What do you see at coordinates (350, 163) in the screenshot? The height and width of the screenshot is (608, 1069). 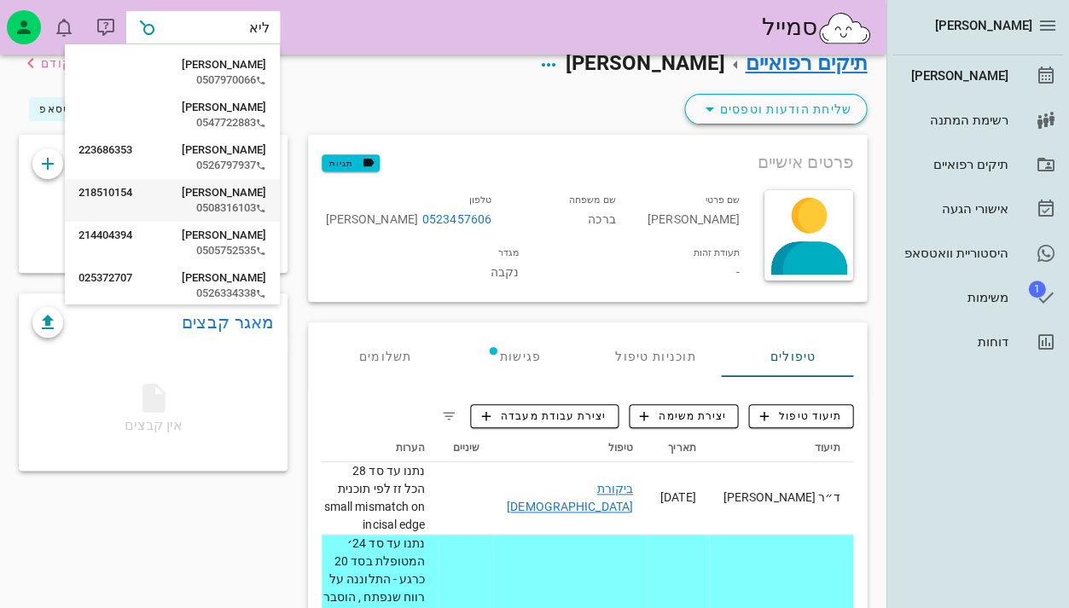 I see `span: תגיות` at bounding box center [350, 163].